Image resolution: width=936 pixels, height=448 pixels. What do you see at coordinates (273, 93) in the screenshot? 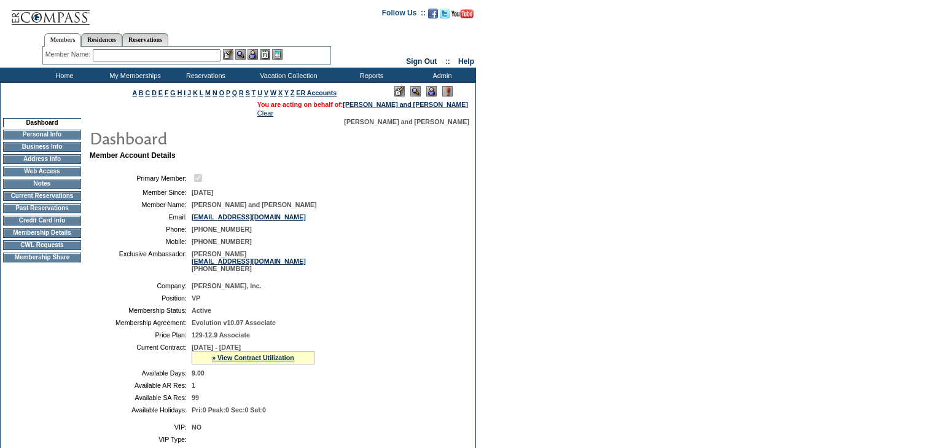
I see `a: W` at bounding box center [273, 93].